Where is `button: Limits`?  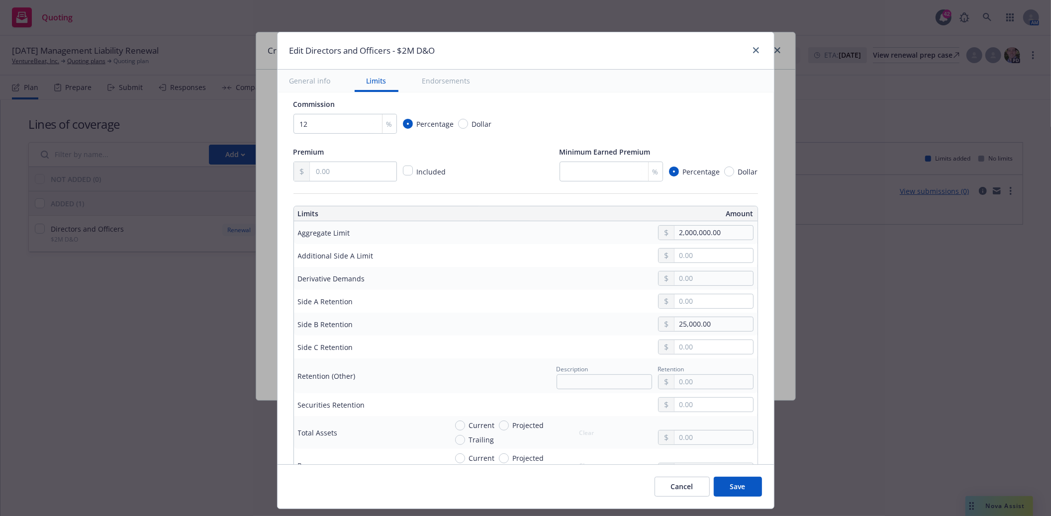 button: Limits is located at coordinates (377, 81).